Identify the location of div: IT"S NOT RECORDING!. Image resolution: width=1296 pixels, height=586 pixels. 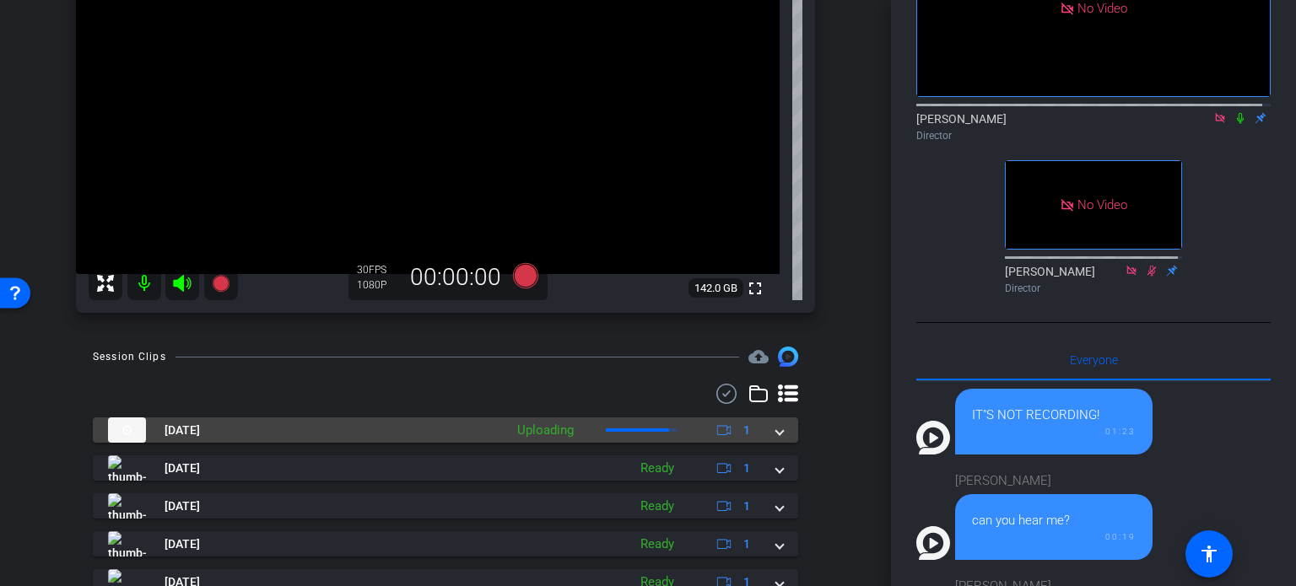
(1054, 415).